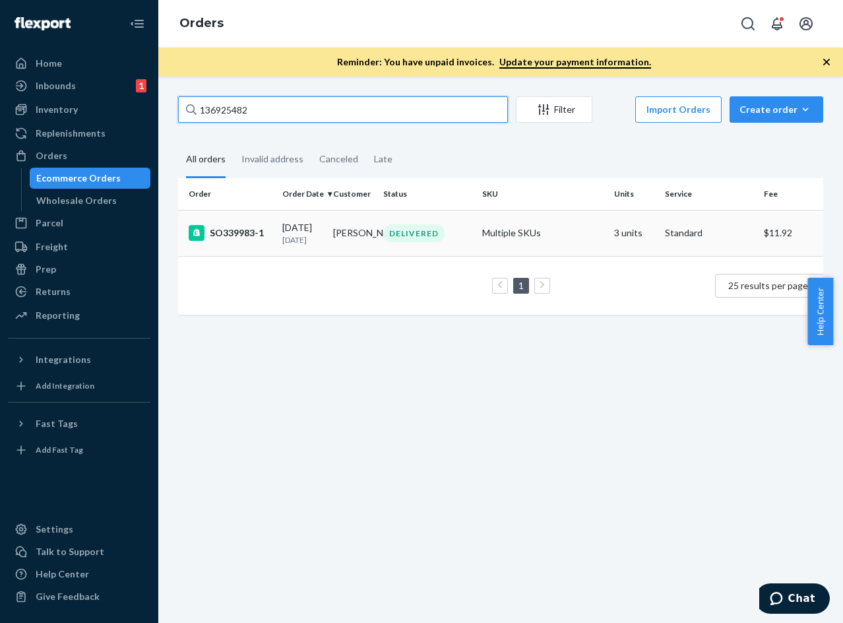  I want to click on a: Inbounds1, so click(79, 86).